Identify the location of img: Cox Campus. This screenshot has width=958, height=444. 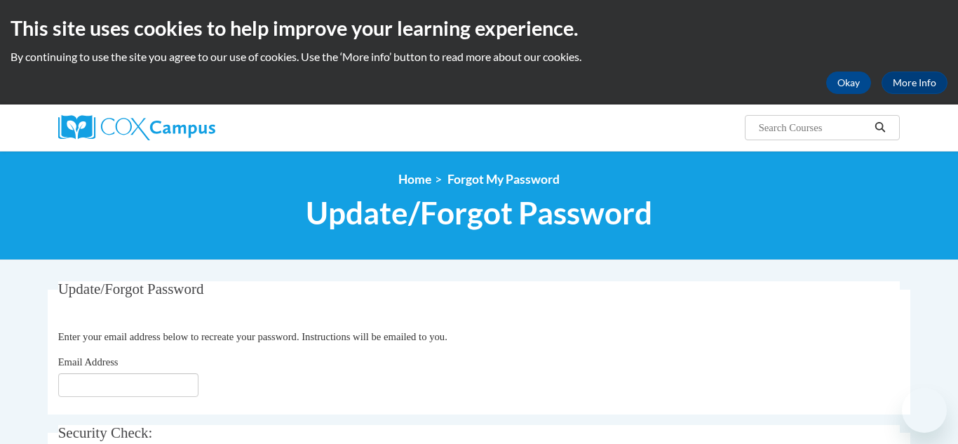
(137, 128).